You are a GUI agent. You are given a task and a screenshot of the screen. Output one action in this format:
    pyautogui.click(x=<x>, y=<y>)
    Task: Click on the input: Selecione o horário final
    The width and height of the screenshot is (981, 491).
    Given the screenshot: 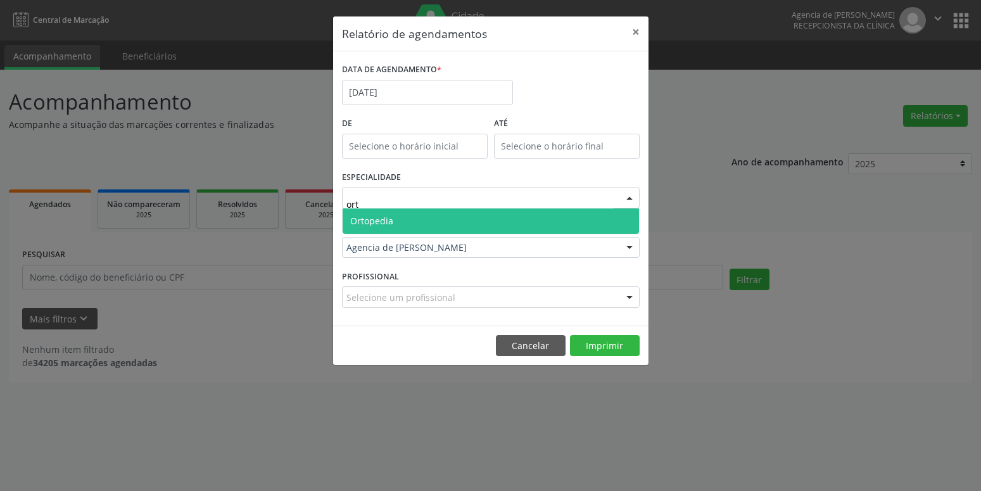 What is the action you would take?
    pyautogui.click(x=567, y=146)
    